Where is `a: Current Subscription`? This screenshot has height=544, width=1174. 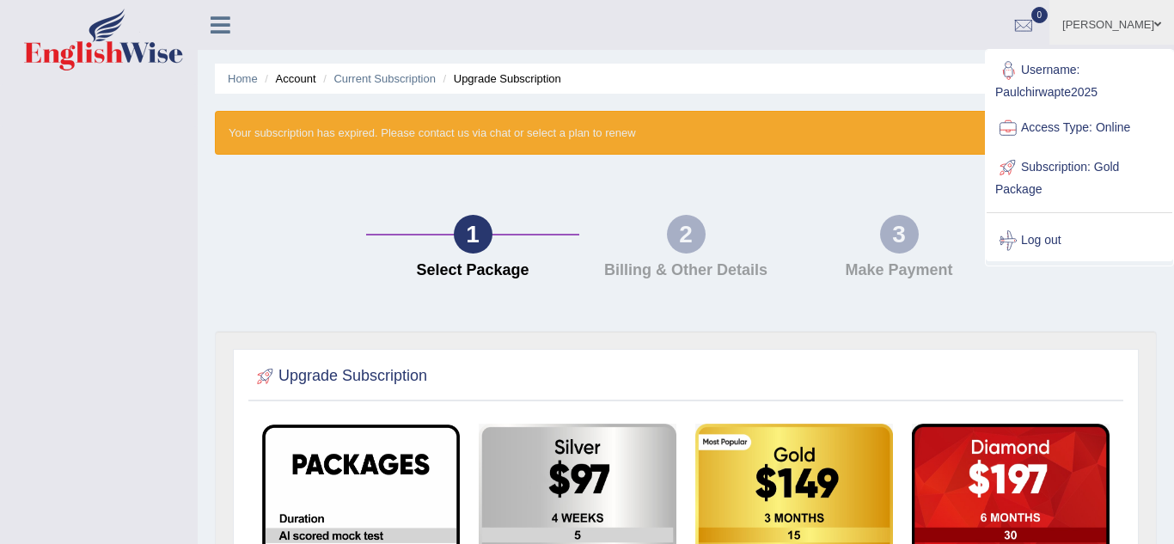 a: Current Subscription is located at coordinates (384, 78).